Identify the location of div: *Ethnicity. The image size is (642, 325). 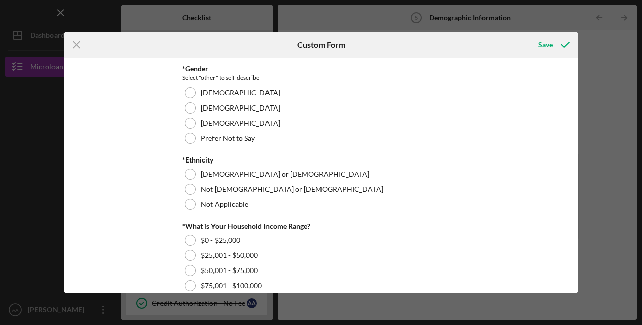
(321, 160).